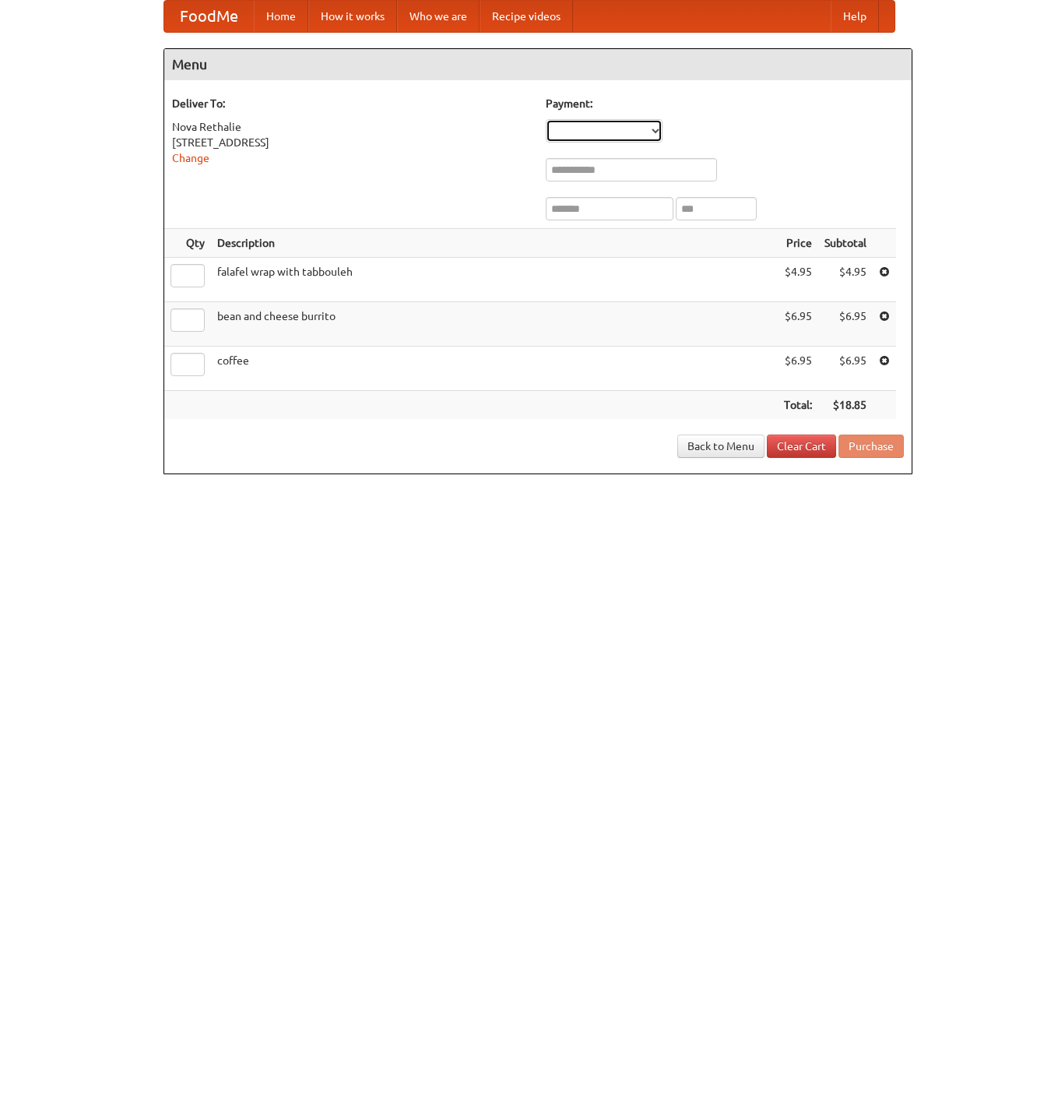 The height and width of the screenshot is (1102, 1058). Describe the element at coordinates (351, 104) in the screenshot. I see `h5: Deliver To:` at that location.